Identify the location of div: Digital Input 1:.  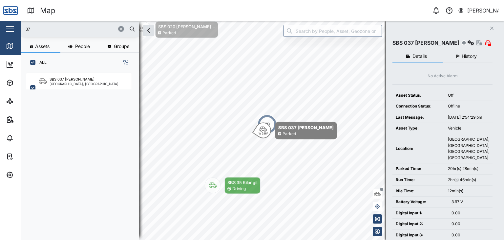
(421, 213).